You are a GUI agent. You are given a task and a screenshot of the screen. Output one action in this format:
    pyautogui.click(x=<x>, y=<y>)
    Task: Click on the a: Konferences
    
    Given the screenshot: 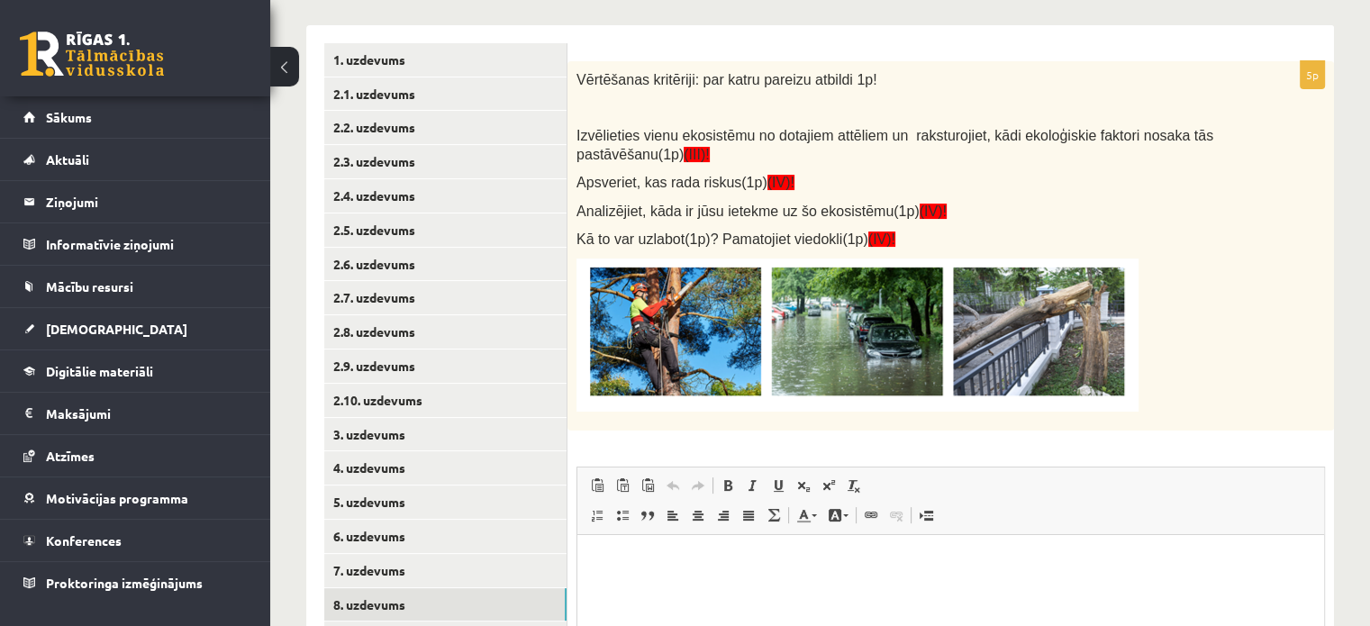 What is the action you would take?
    pyautogui.click(x=135, y=540)
    